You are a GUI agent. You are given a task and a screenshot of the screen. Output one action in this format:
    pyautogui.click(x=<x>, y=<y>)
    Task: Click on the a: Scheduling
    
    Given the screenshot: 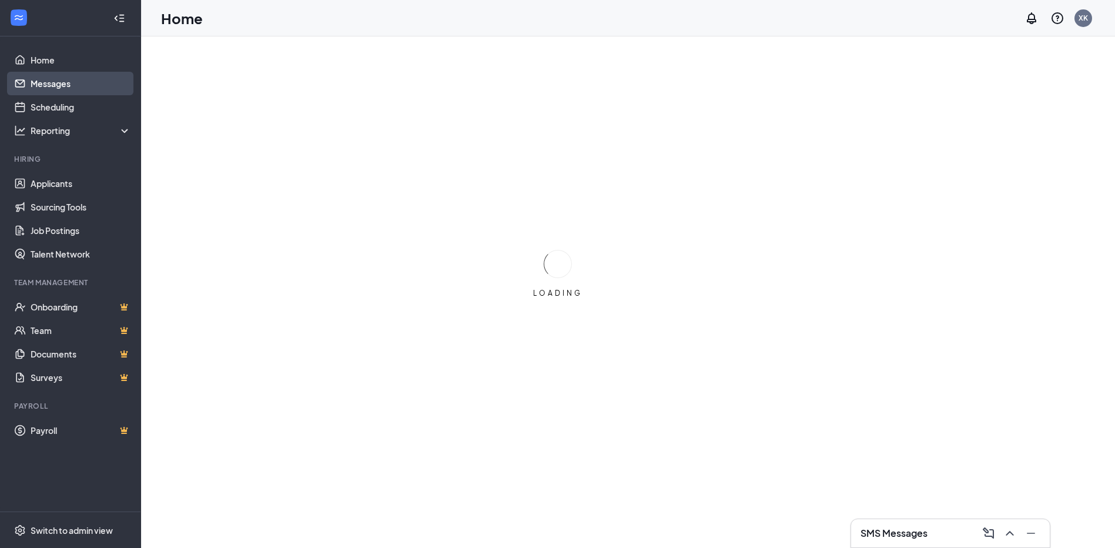 What is the action you would take?
    pyautogui.click(x=81, y=107)
    